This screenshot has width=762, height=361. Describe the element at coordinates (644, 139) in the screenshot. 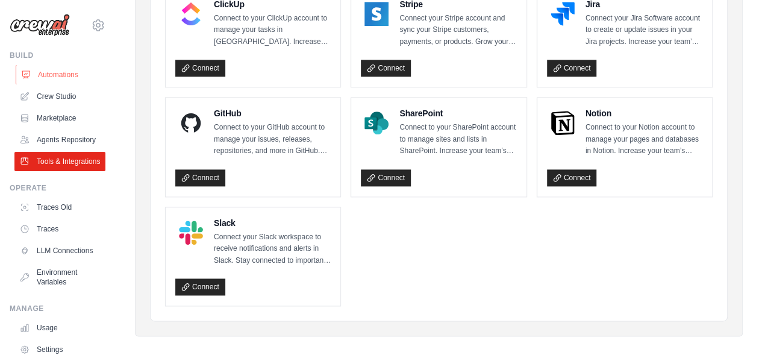

I see `p: Connect to your Notion account to manage your pages and databases in Notion. Increase your team’s...` at that location.